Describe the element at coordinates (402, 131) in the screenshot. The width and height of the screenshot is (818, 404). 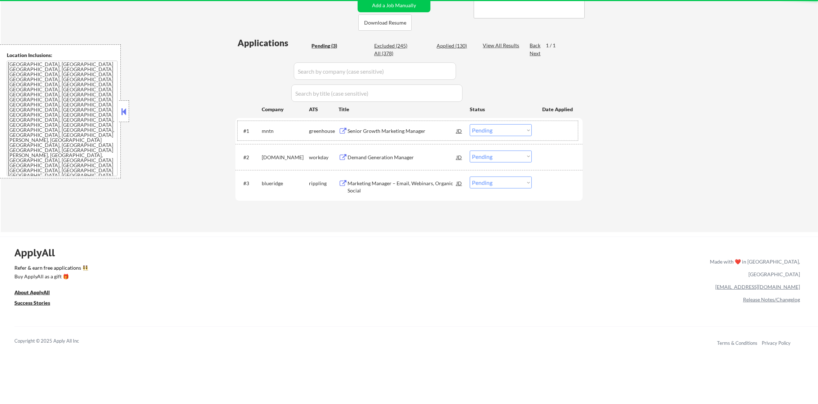
I see `div: Senior Growth Marketing Manager` at that location.